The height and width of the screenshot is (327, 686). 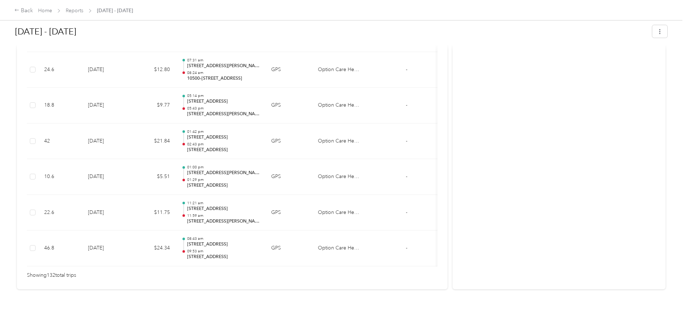 I want to click on p: 08:43 am, so click(x=223, y=239).